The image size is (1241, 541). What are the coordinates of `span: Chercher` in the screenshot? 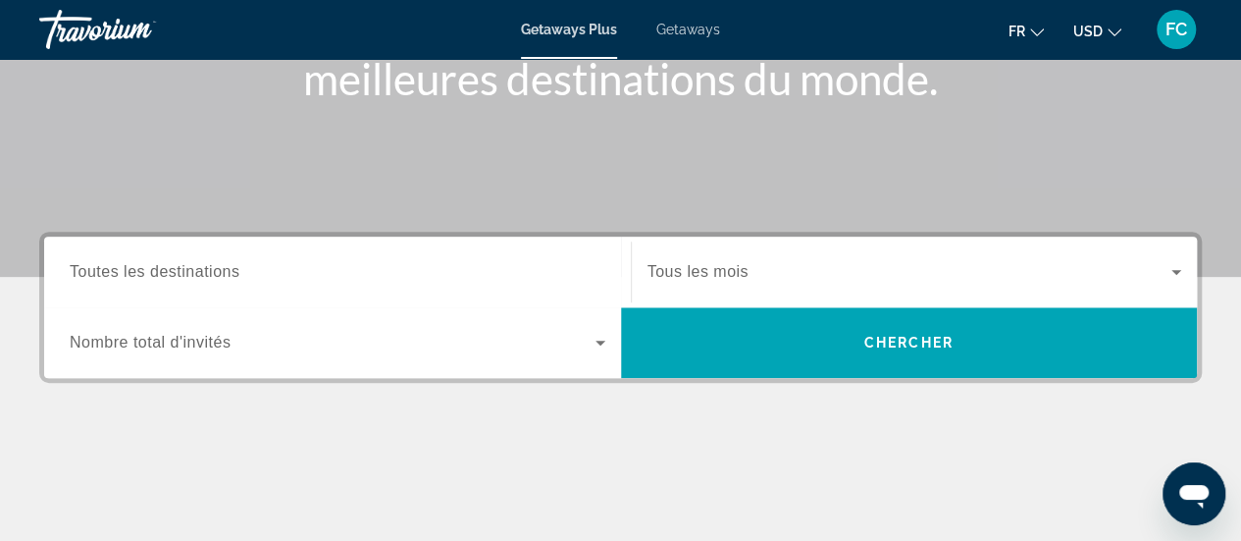 It's located at (908, 342).